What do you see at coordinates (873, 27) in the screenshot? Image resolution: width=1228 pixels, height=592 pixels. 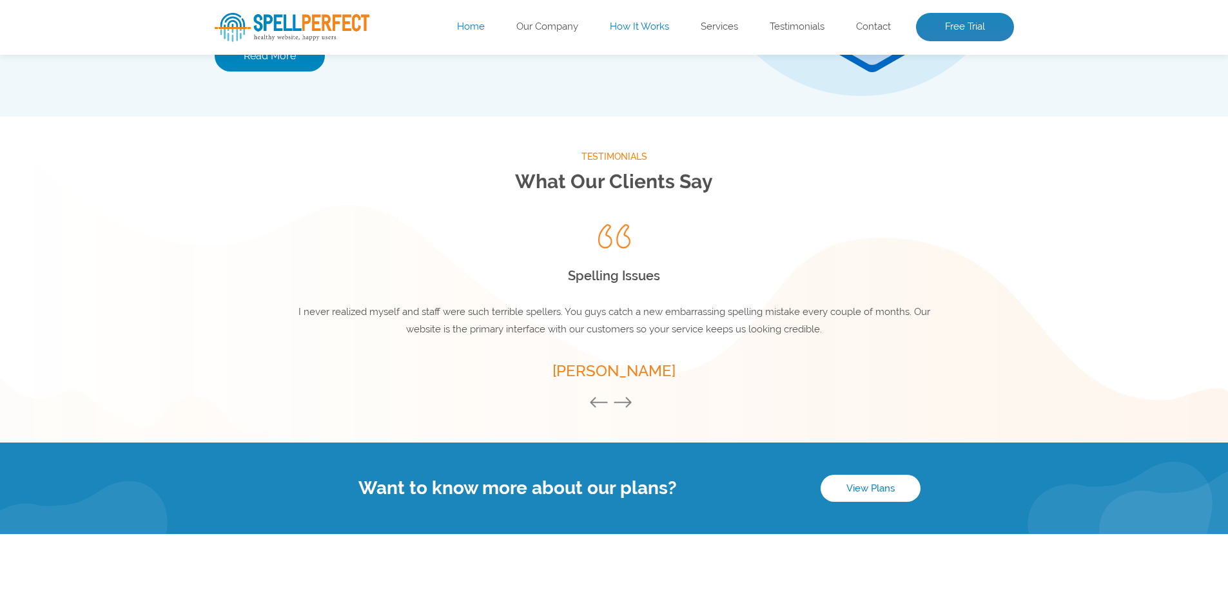 I see `a: Contact` at bounding box center [873, 27].